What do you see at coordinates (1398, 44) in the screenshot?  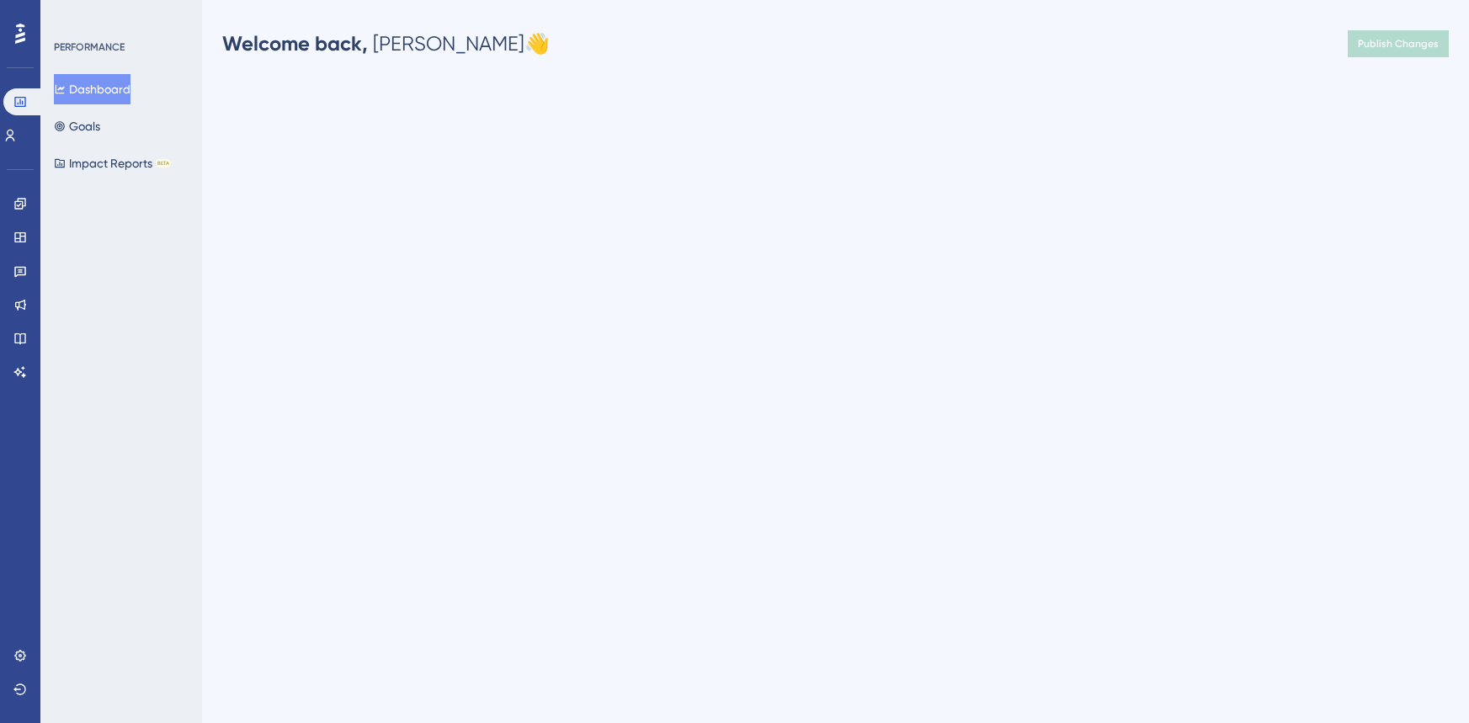 I see `button: Publish Changes` at bounding box center [1398, 44].